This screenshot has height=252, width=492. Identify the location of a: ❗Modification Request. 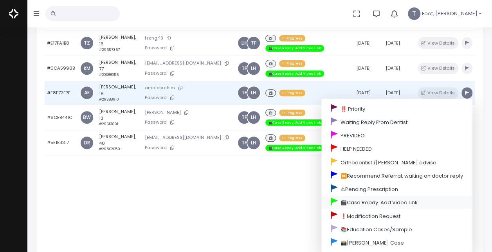
(397, 216).